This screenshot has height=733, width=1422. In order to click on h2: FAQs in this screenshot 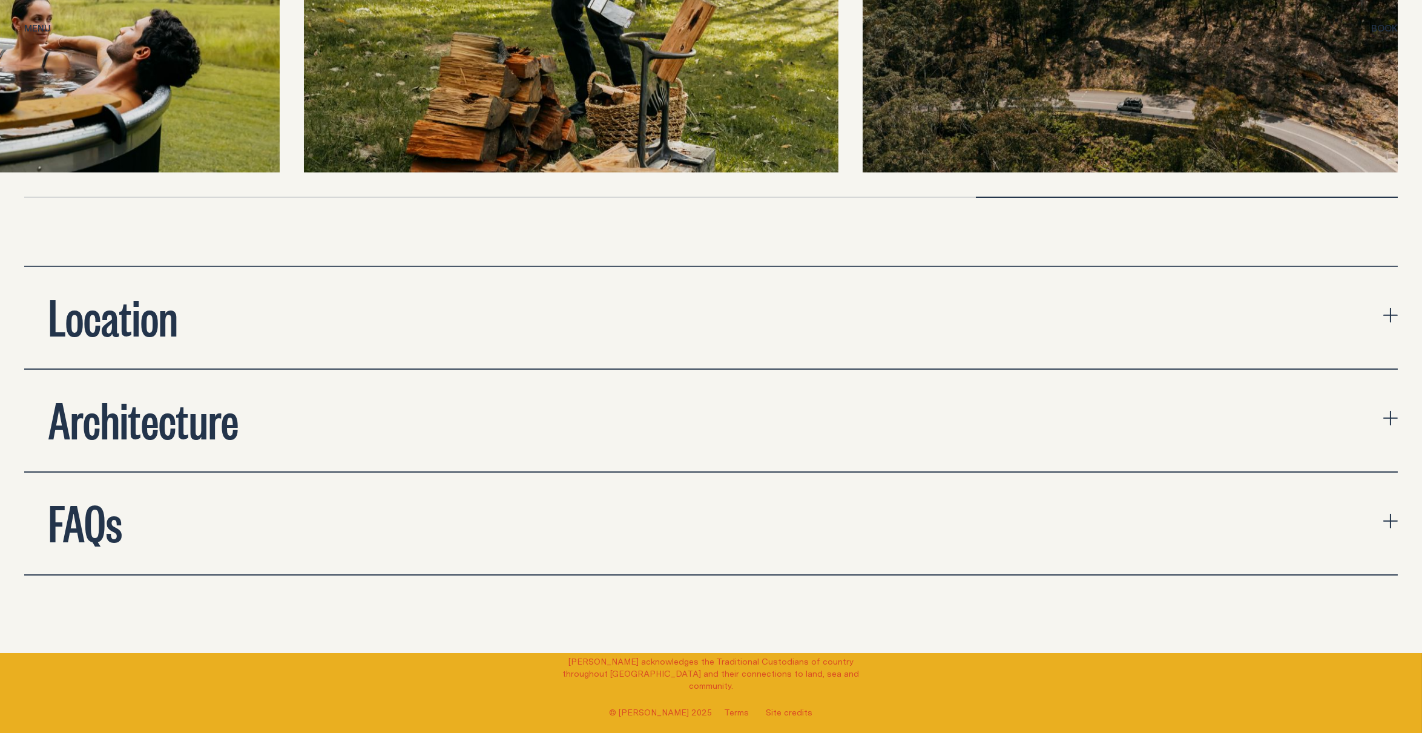, I will do `click(85, 521)`.